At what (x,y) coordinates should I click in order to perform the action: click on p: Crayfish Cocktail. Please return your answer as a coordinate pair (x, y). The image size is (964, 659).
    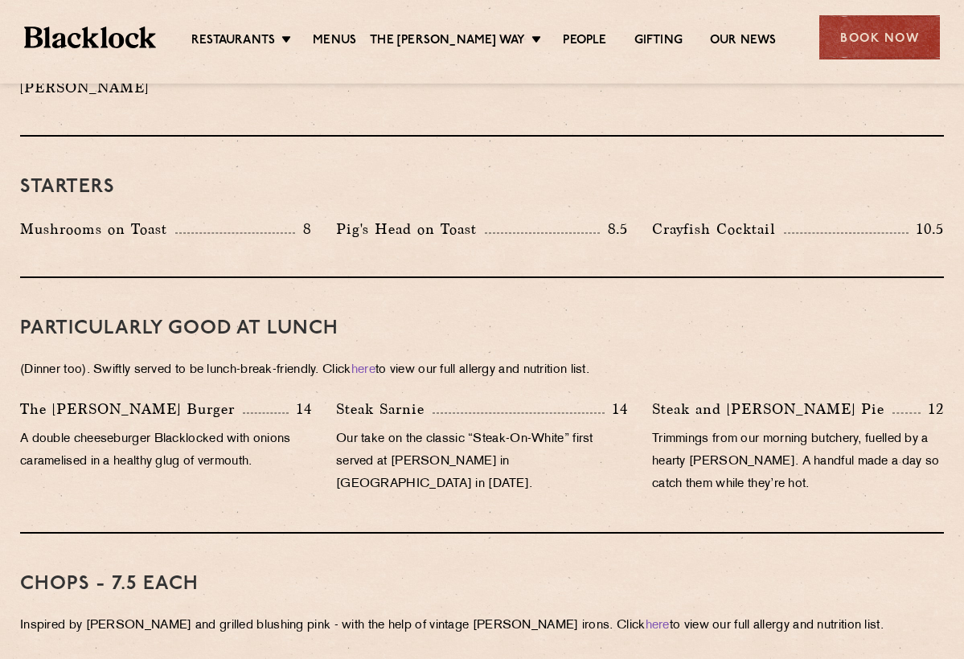
    Looking at the image, I should click on (718, 229).